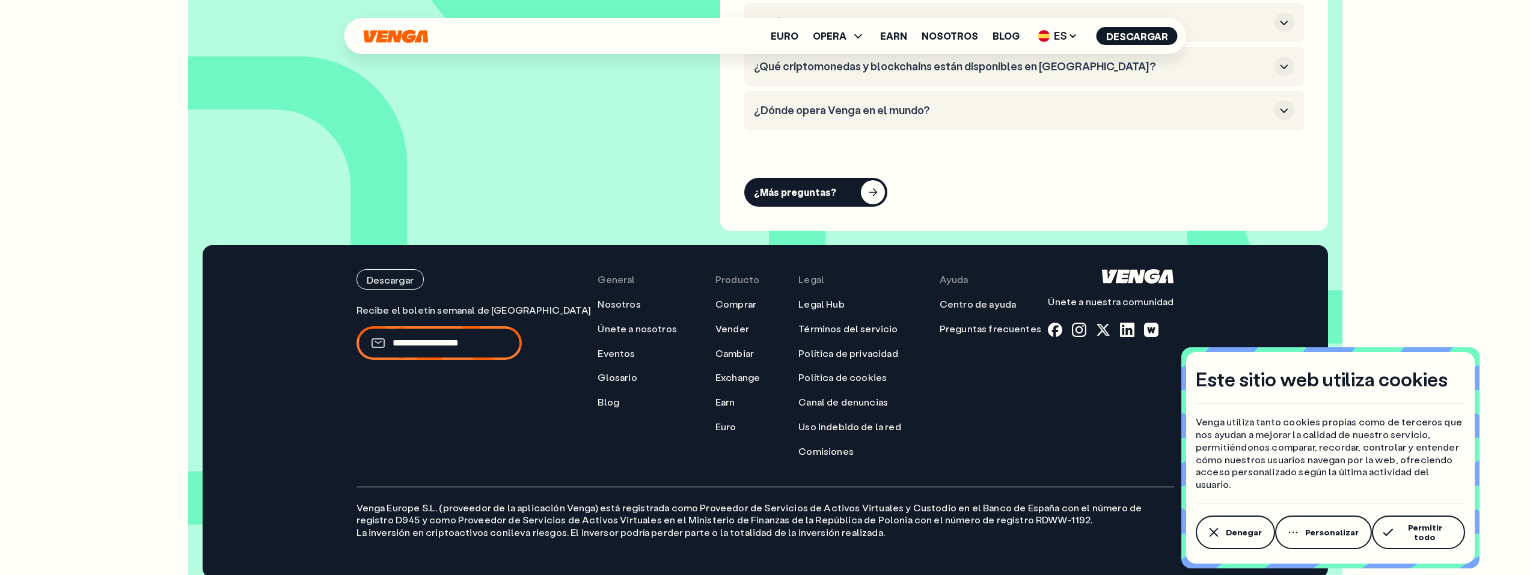 Image resolution: width=1530 pixels, height=575 pixels. Describe the element at coordinates (826, 451) in the screenshot. I see `a: Comisiones` at that location.